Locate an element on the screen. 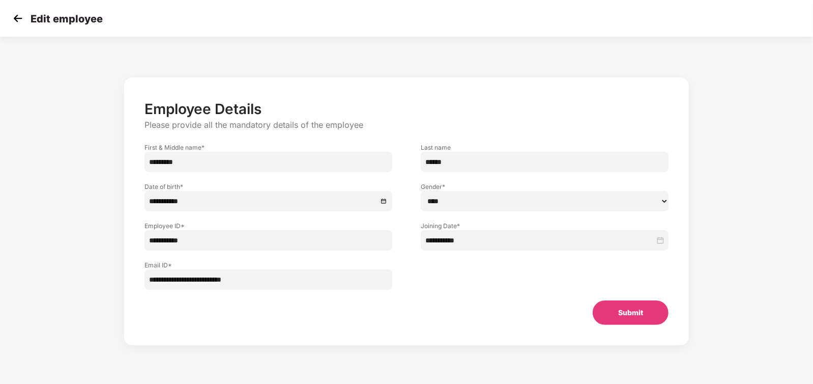 The image size is (813, 384). label: Joining Date is located at coordinates (544, 225).